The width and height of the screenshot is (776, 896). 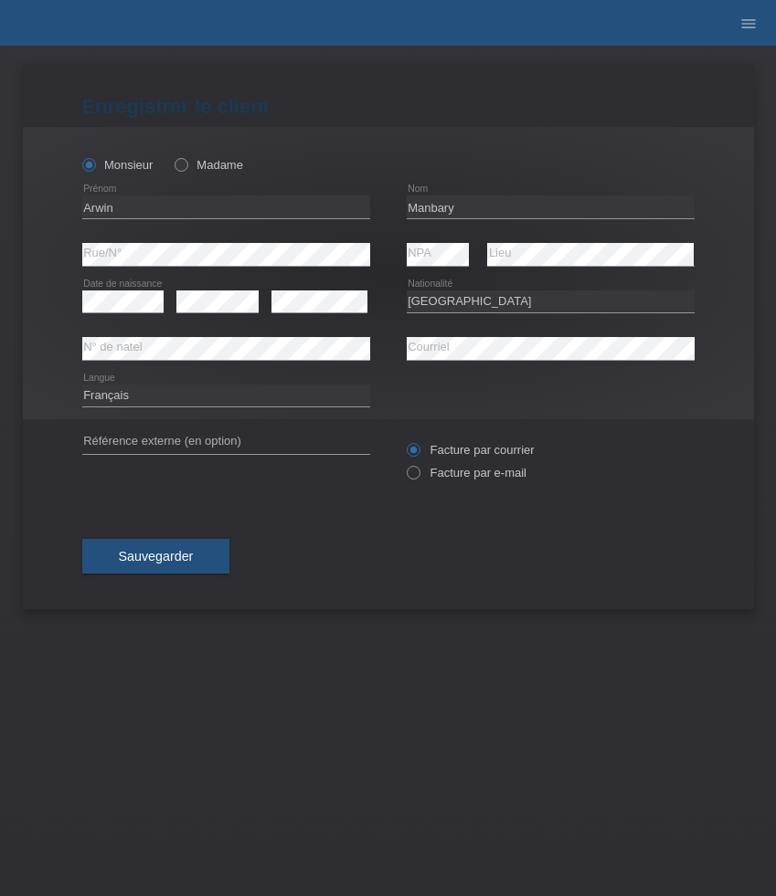 What do you see at coordinates (88, 164) in the screenshot?
I see `input: Monsieur` at bounding box center [88, 164].